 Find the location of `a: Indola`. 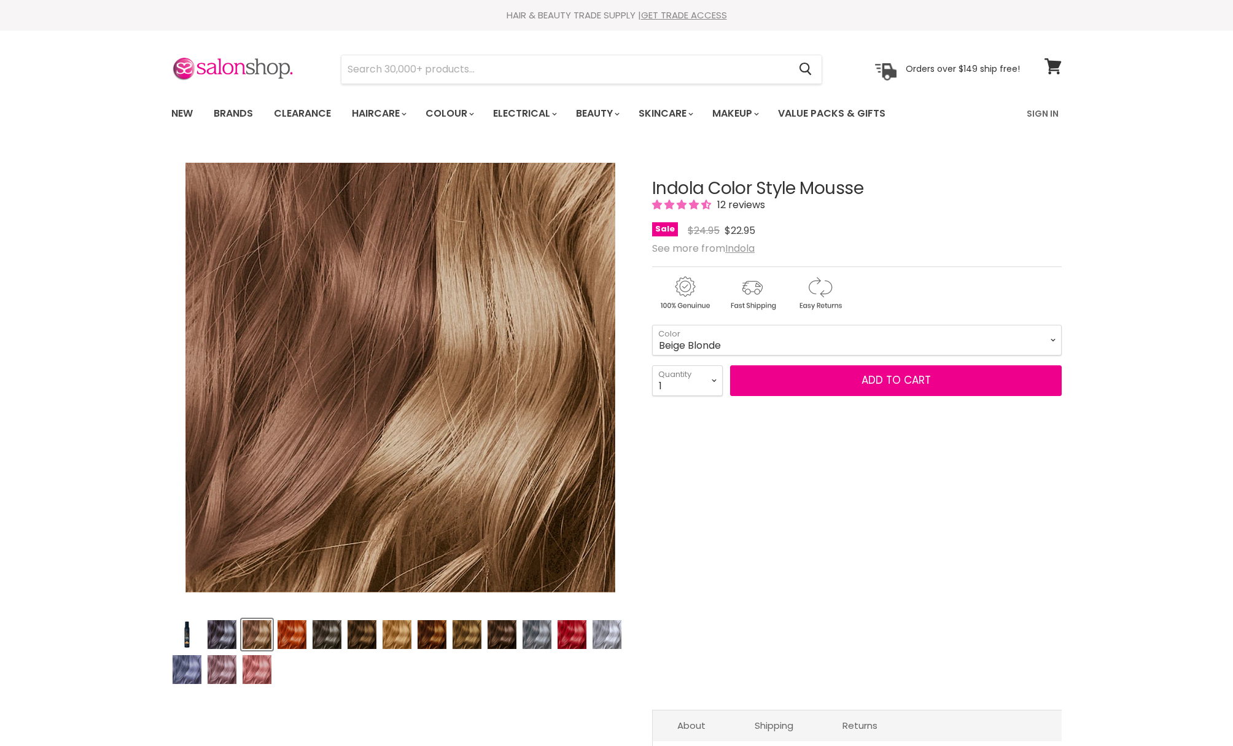

a: Indola is located at coordinates (740, 248).